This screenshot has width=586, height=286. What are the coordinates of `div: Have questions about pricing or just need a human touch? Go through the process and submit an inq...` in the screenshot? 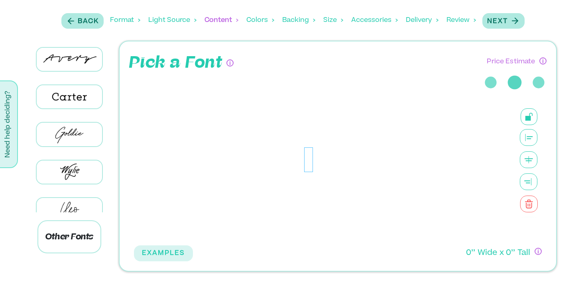 It's located at (543, 61).